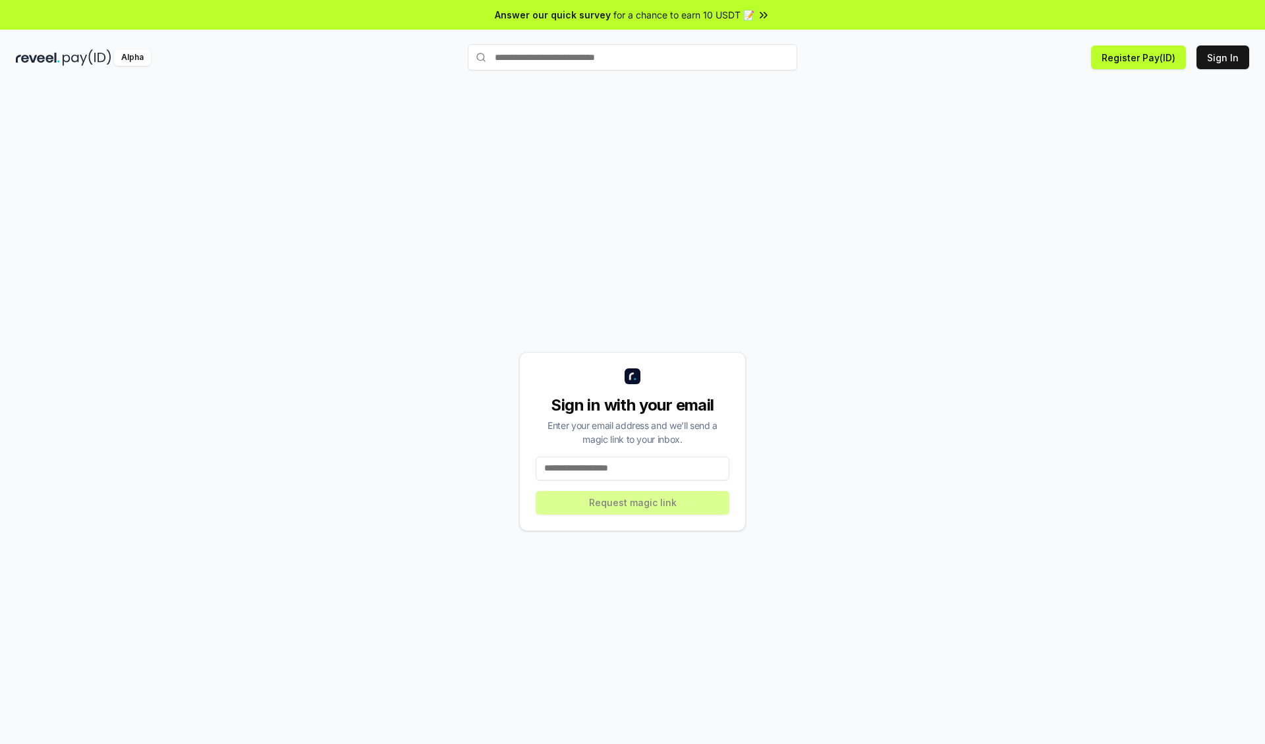  Describe the element at coordinates (632, 405) in the screenshot. I see `div: Sign in with your email` at that location.